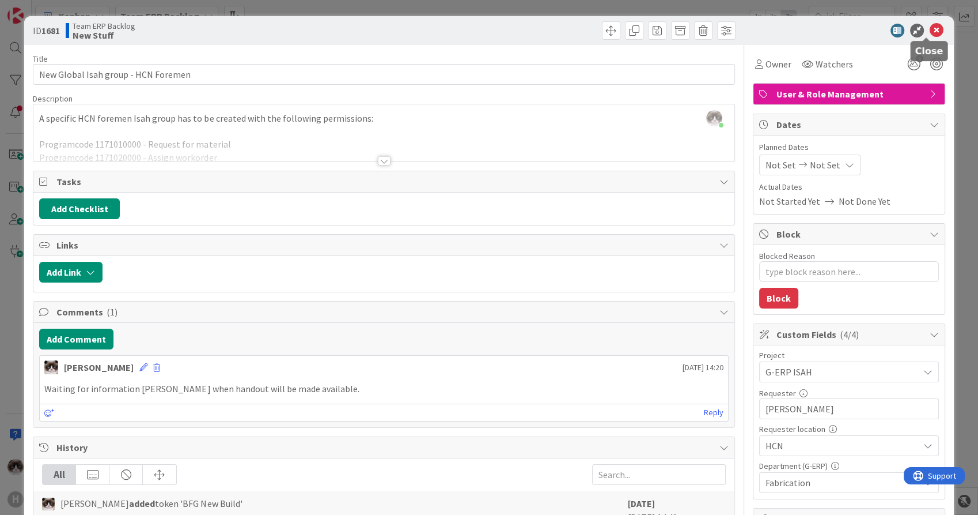 The image size is (978, 515). I want to click on input: Search..., so click(659, 474).